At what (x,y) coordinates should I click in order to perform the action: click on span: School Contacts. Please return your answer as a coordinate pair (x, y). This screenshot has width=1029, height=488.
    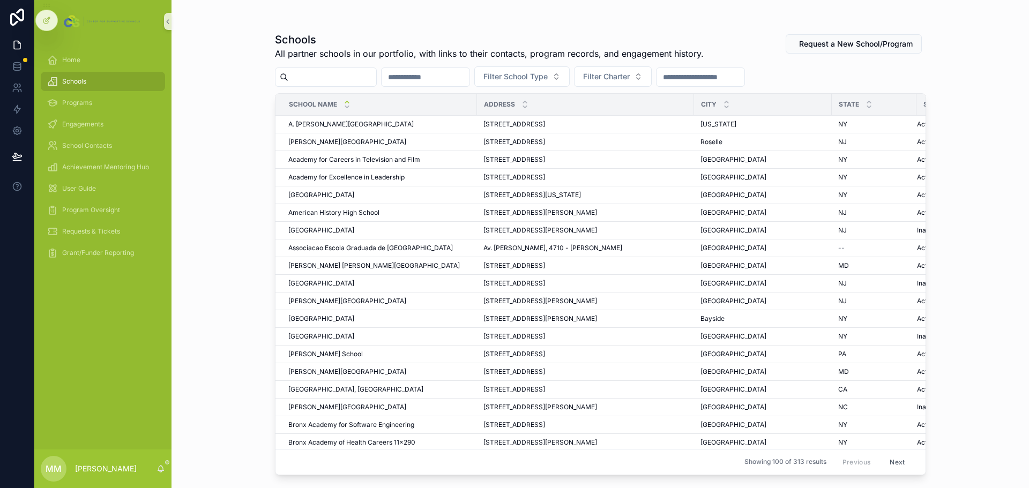
    Looking at the image, I should click on (87, 146).